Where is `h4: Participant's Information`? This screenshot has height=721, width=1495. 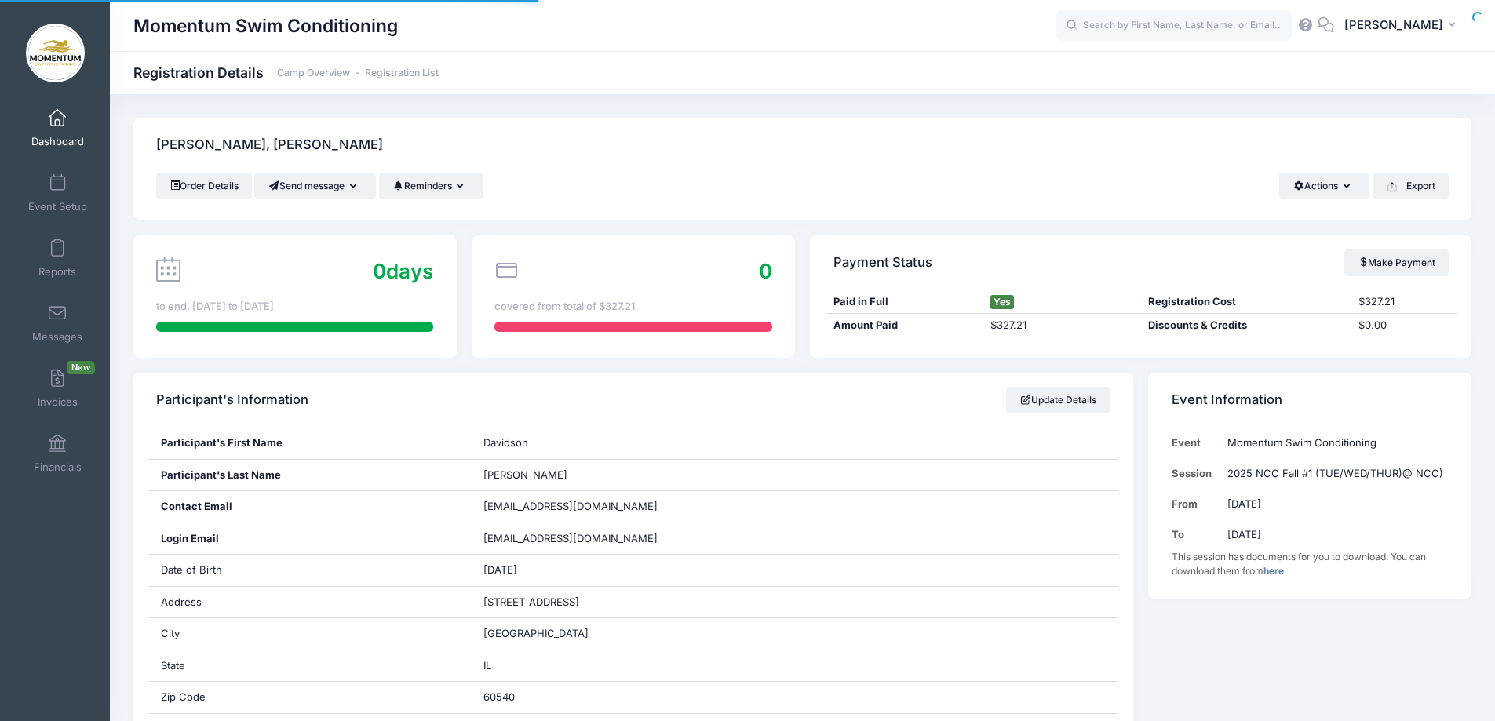 h4: Participant's Information is located at coordinates (232, 400).